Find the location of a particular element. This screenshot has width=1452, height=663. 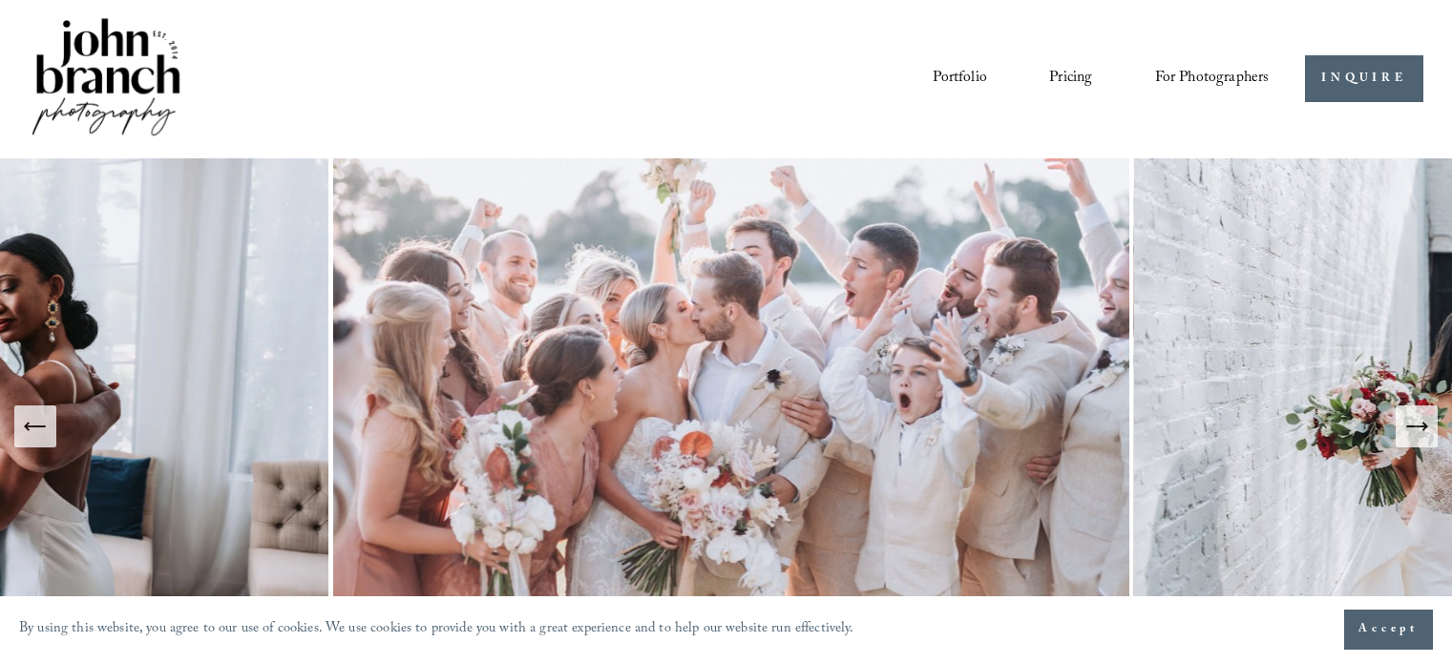

button: Accept is located at coordinates (1388, 630).